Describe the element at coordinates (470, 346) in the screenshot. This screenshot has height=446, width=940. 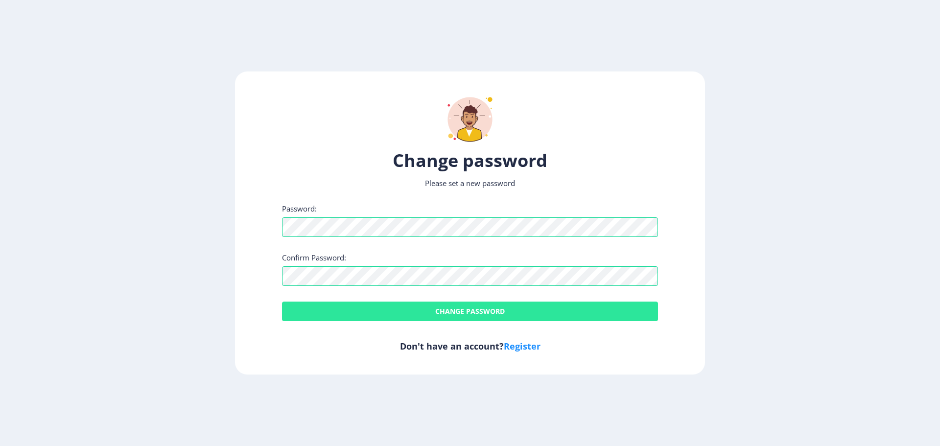
I see `h6: Don't have an account?` at that location.